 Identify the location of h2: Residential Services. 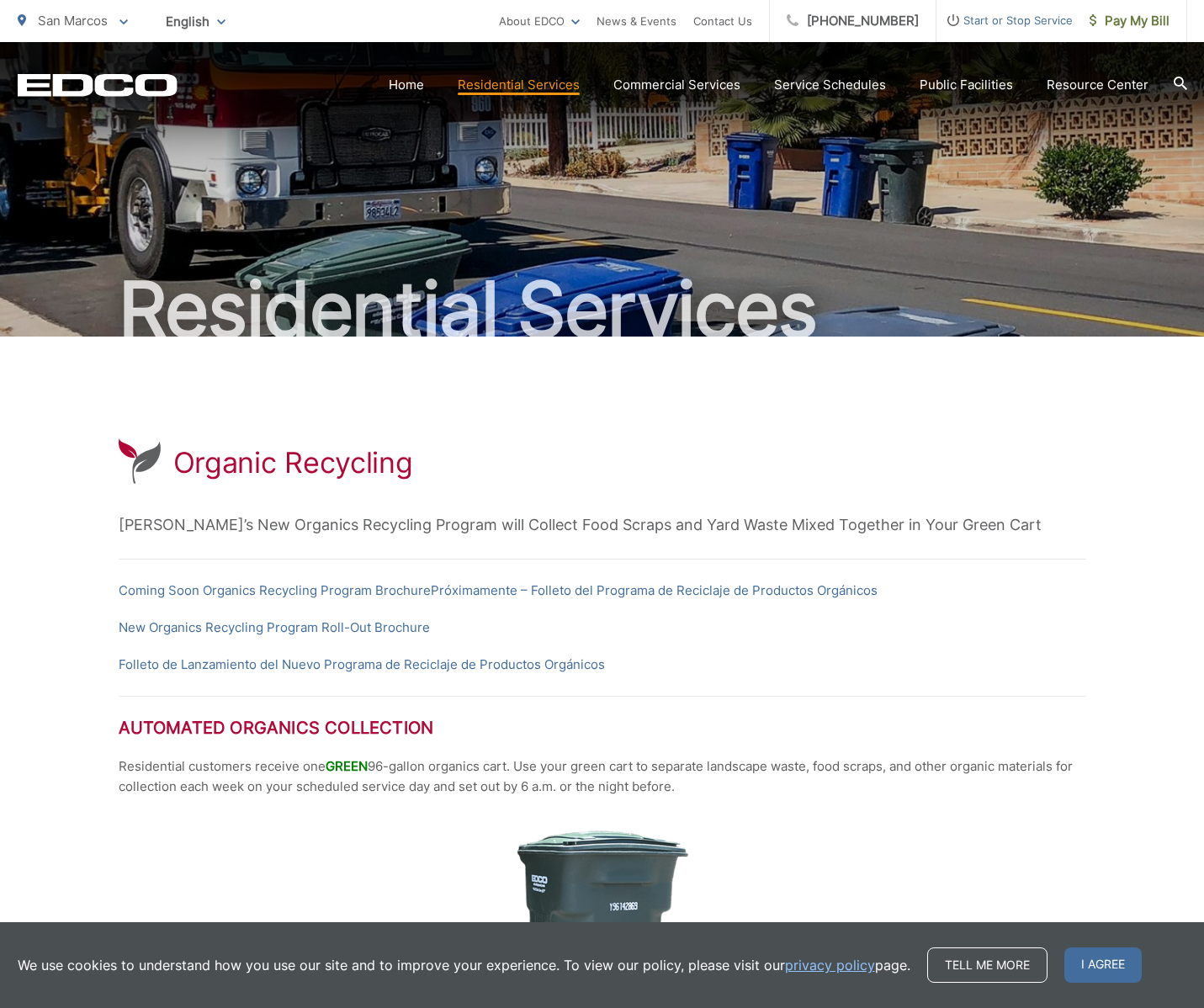
(603, 310).